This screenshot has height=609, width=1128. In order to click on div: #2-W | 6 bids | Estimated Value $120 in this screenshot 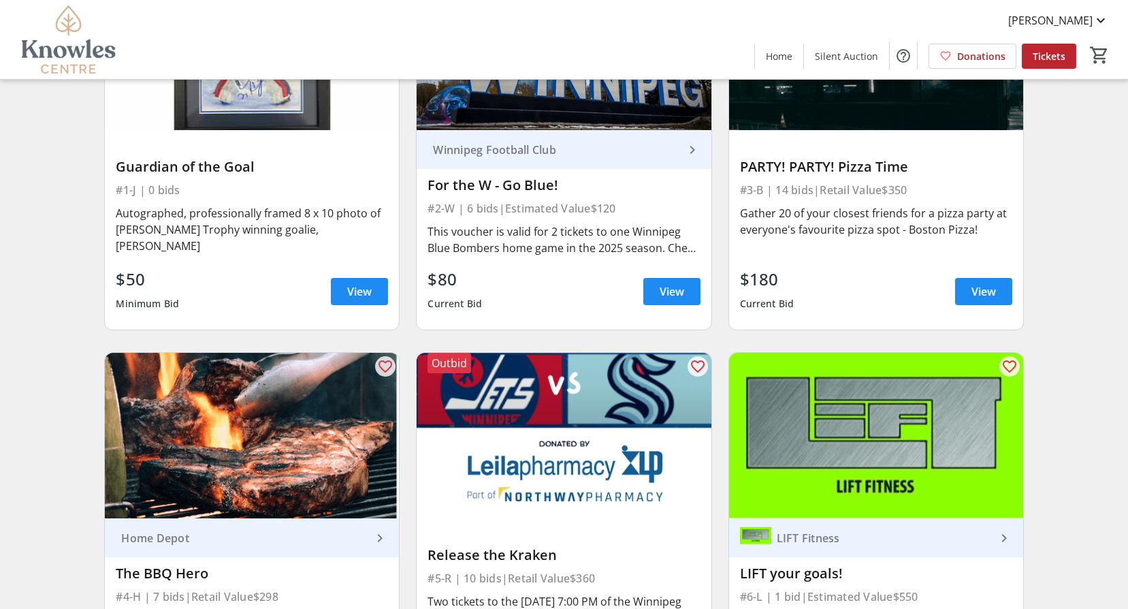, I will do `click(564, 208)`.